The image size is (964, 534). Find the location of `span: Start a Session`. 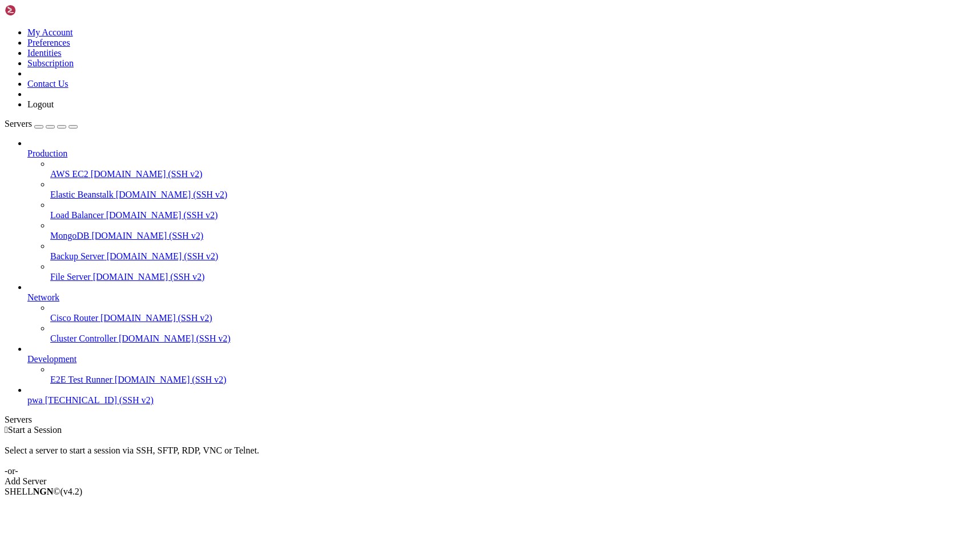

span: Start a Session is located at coordinates (35, 429).